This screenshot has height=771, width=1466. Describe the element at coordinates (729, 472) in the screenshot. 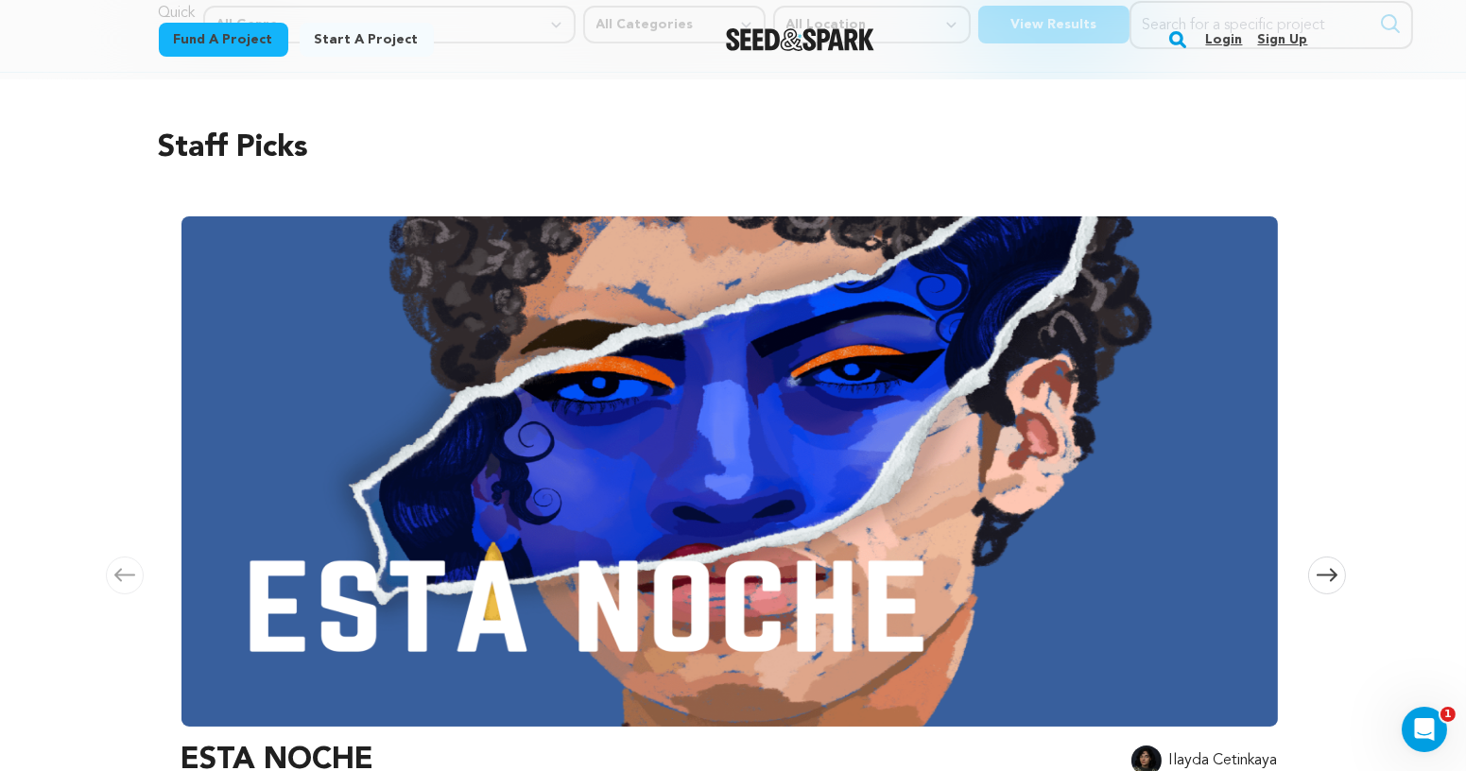

I see `img: ESTA NOCHE image` at that location.